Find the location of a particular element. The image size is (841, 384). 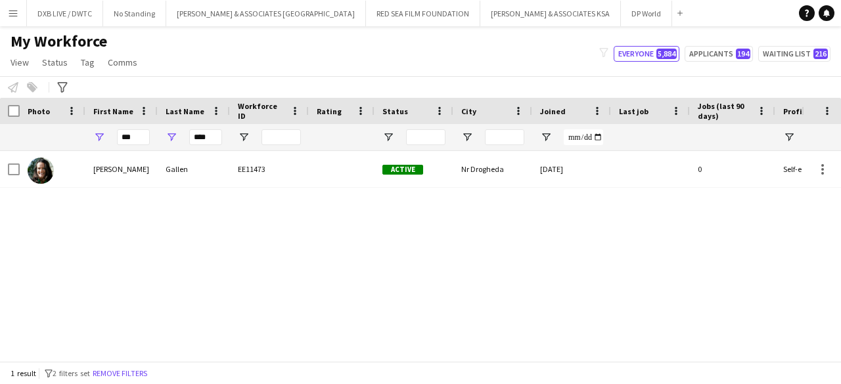

app-action-btn: Advanced filters is located at coordinates (62, 87).